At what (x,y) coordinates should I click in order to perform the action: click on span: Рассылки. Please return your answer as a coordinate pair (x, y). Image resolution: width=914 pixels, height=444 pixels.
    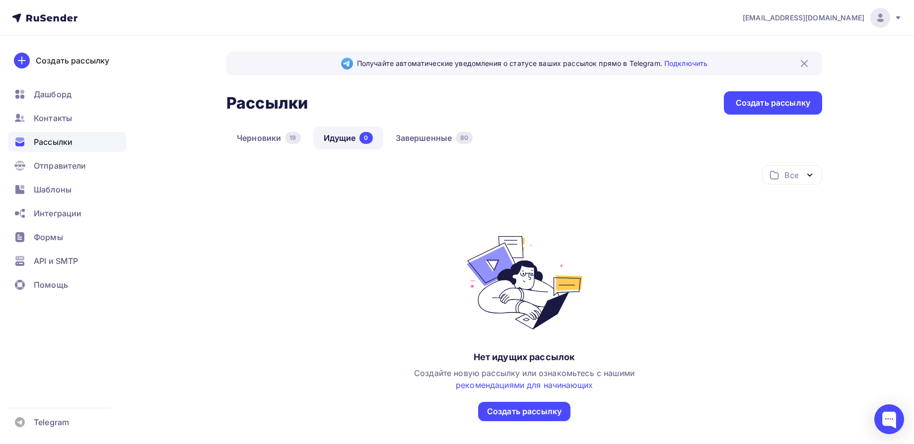
    Looking at the image, I should click on (53, 142).